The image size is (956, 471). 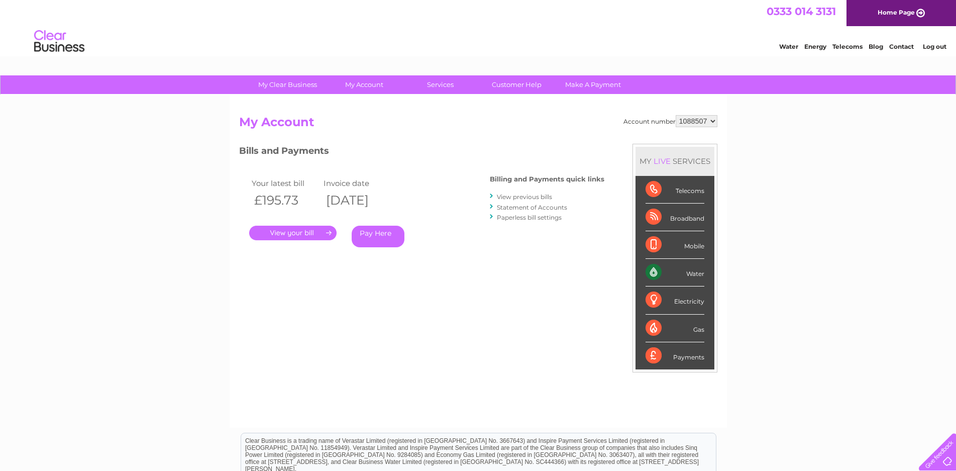 What do you see at coordinates (934, 46) in the screenshot?
I see `a: Log out` at bounding box center [934, 46].